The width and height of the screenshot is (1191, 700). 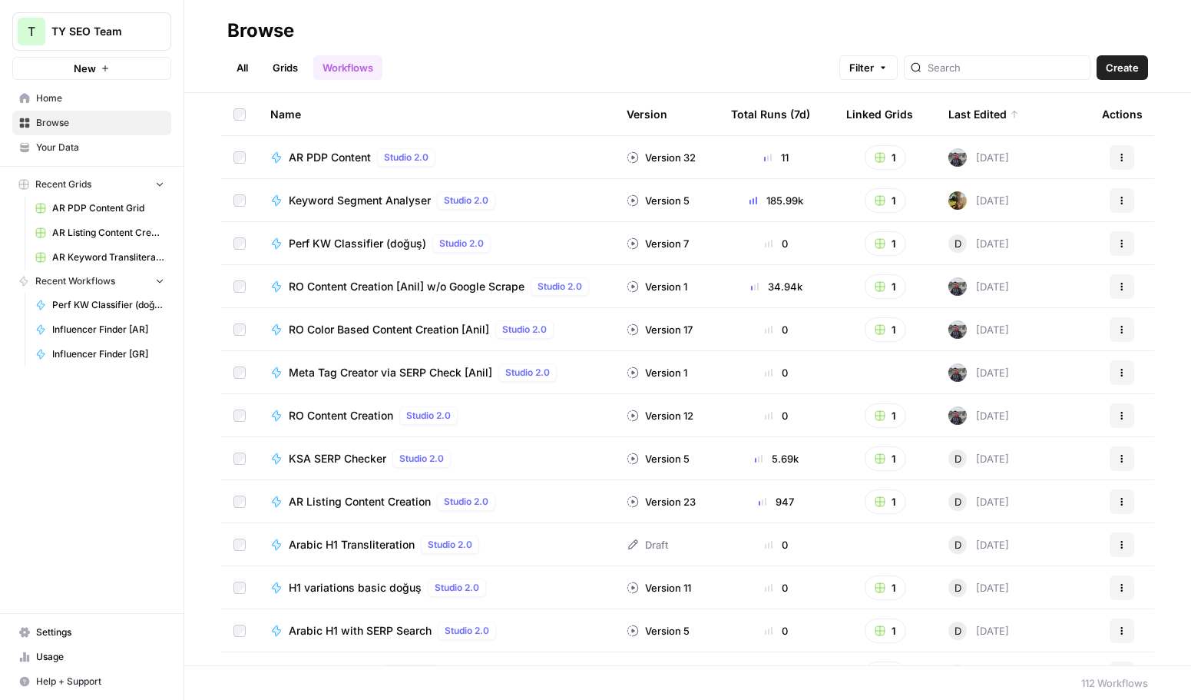 I want to click on a: Perf KW Classifier (doğuş)Studio 2.0, so click(x=436, y=243).